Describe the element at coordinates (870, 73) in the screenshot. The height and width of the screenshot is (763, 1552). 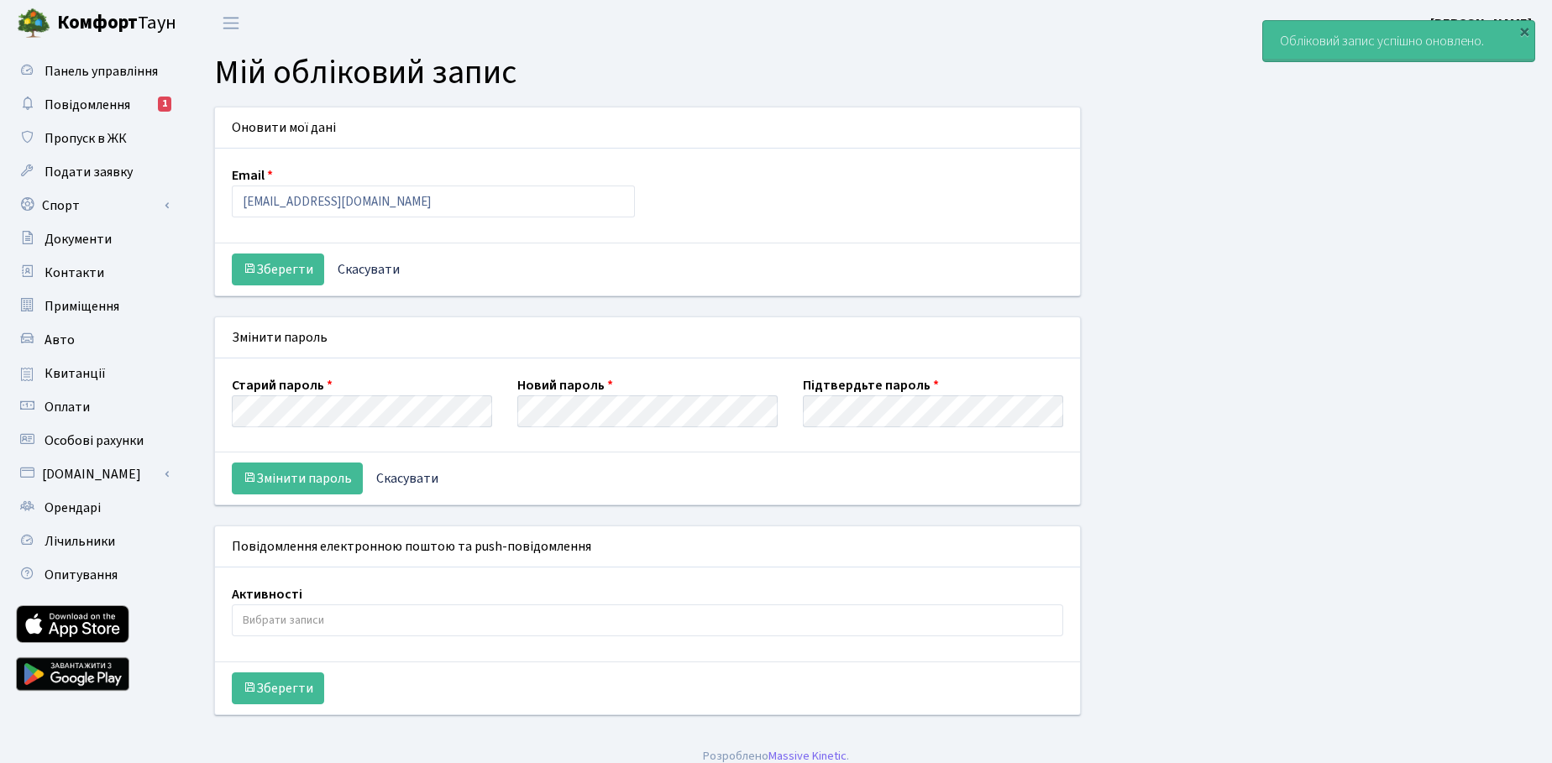
I see `h1: Мій обліковий запис` at that location.